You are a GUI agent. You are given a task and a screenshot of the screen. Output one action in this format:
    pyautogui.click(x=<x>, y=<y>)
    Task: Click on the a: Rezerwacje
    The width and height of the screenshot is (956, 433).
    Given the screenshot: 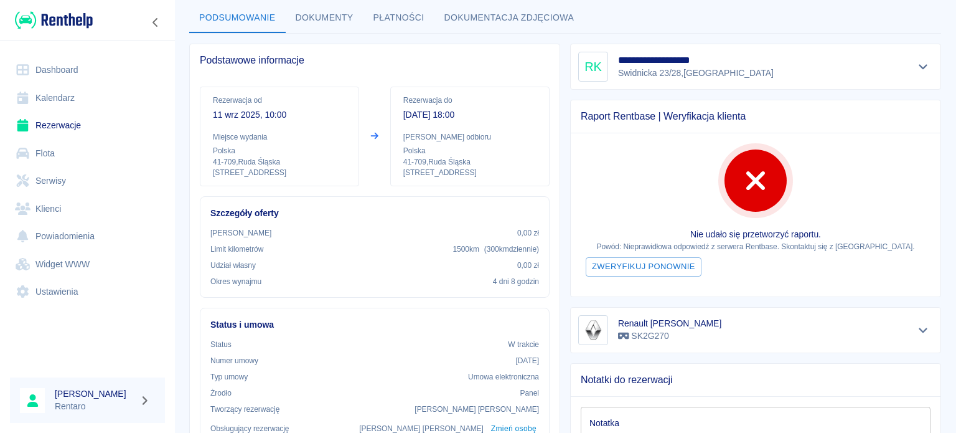 What is the action you would take?
    pyautogui.click(x=87, y=125)
    